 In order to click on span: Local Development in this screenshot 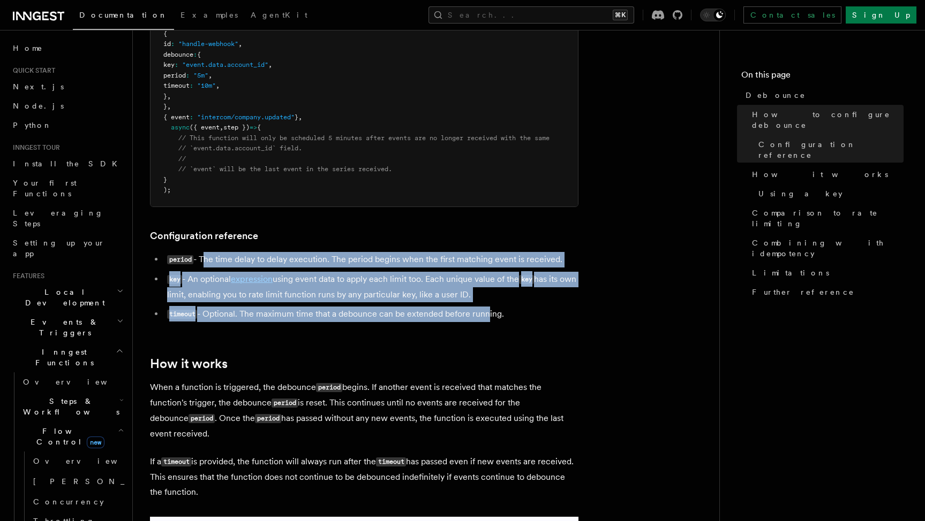, I will do `click(63, 298)`.